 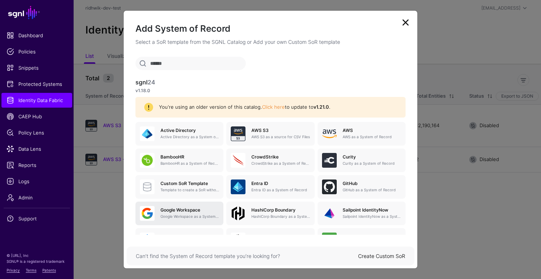 I want to click on p: BambooHR as a System of Record, so click(x=189, y=163).